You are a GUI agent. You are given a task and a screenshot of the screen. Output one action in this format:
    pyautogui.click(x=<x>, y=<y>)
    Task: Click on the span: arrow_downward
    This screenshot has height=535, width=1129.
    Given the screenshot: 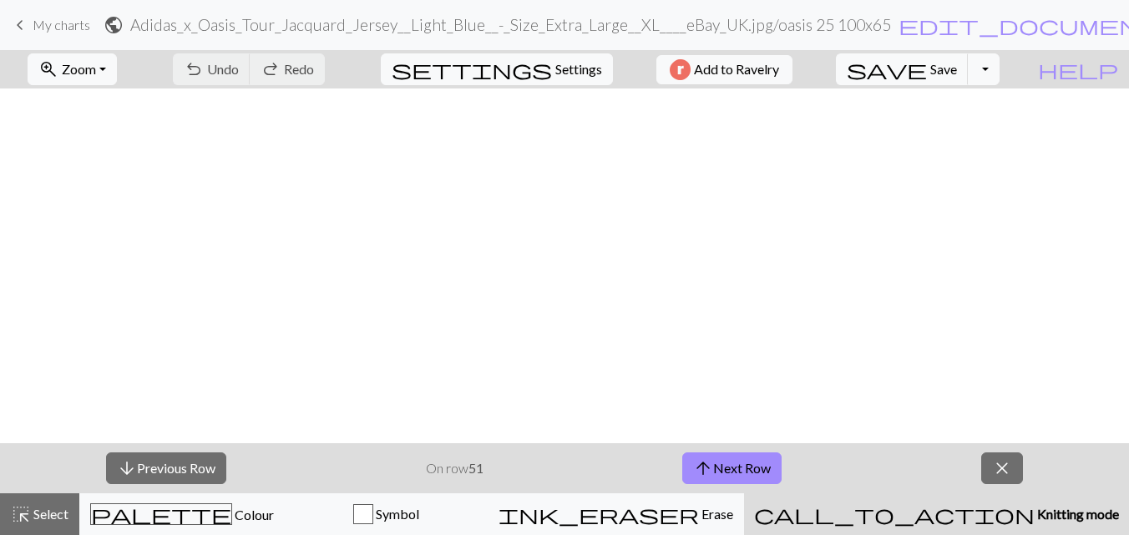 What is the action you would take?
    pyautogui.click(x=127, y=469)
    